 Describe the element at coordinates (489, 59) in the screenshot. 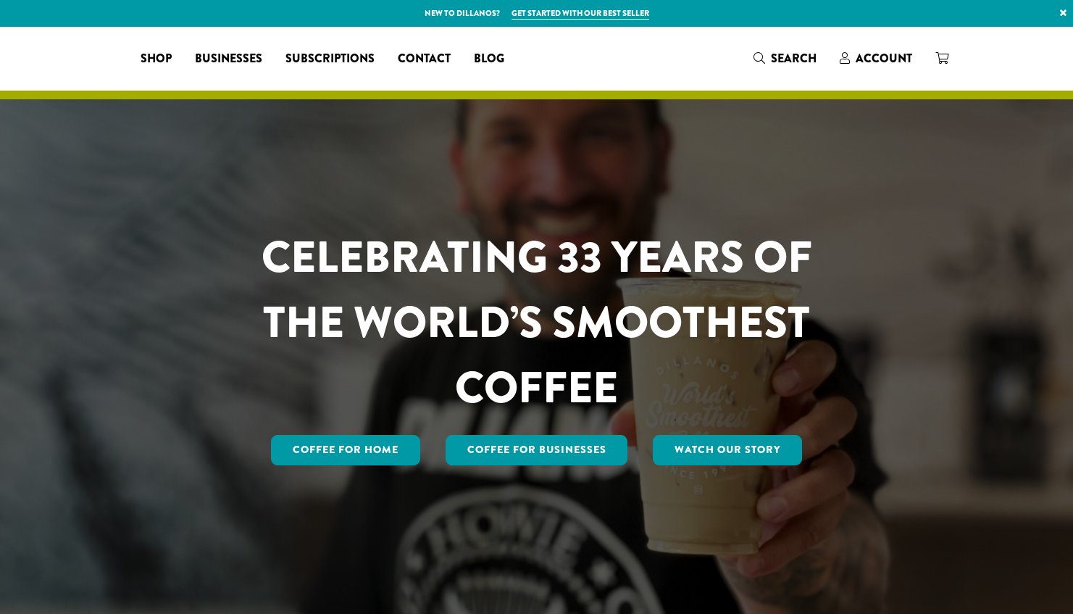

I see `span: Blog` at that location.